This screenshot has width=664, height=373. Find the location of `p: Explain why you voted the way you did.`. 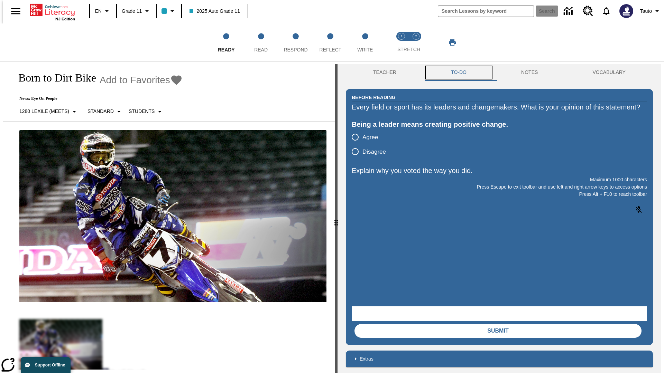

p: Explain why you voted the way you did. is located at coordinates (499, 171).